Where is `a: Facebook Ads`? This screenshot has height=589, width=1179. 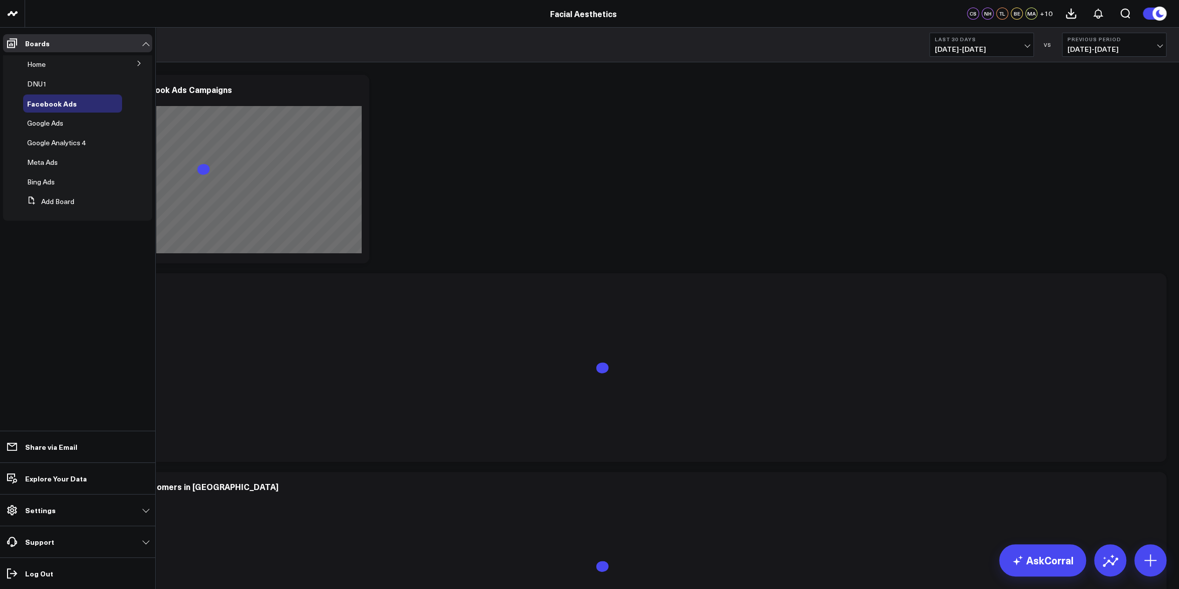 a: Facebook Ads is located at coordinates (52, 104).